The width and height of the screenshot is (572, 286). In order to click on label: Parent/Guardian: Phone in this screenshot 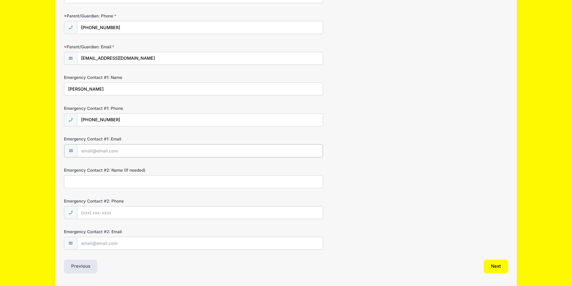, I will do `click(138, 16)`.